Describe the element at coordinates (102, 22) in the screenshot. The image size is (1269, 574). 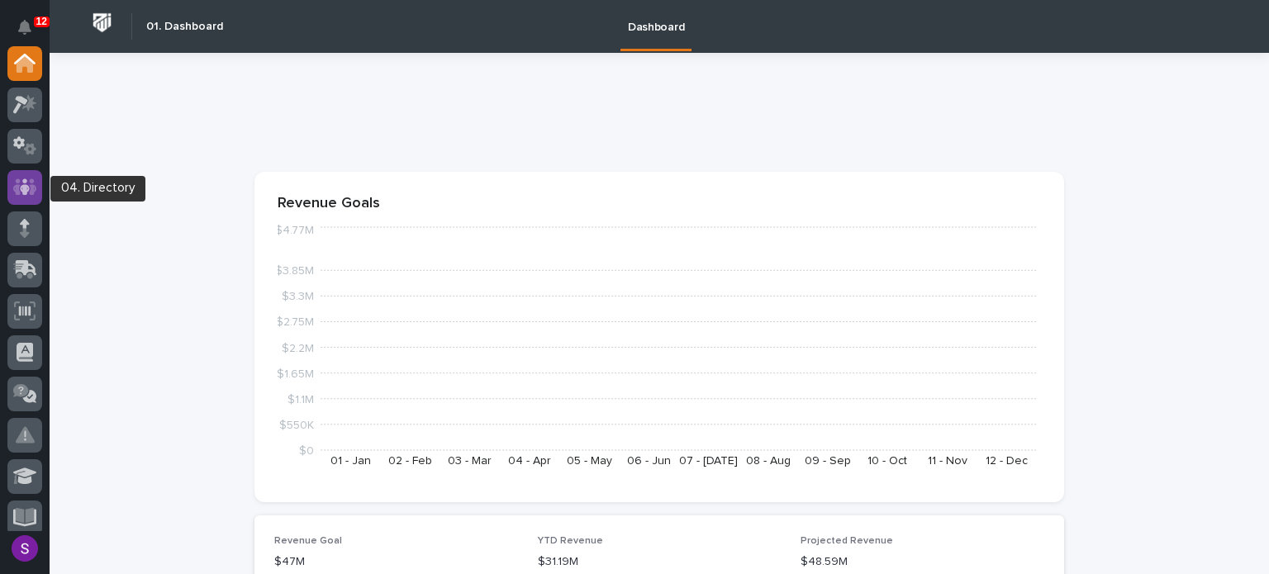
I see `img: Workspace Logo` at that location.